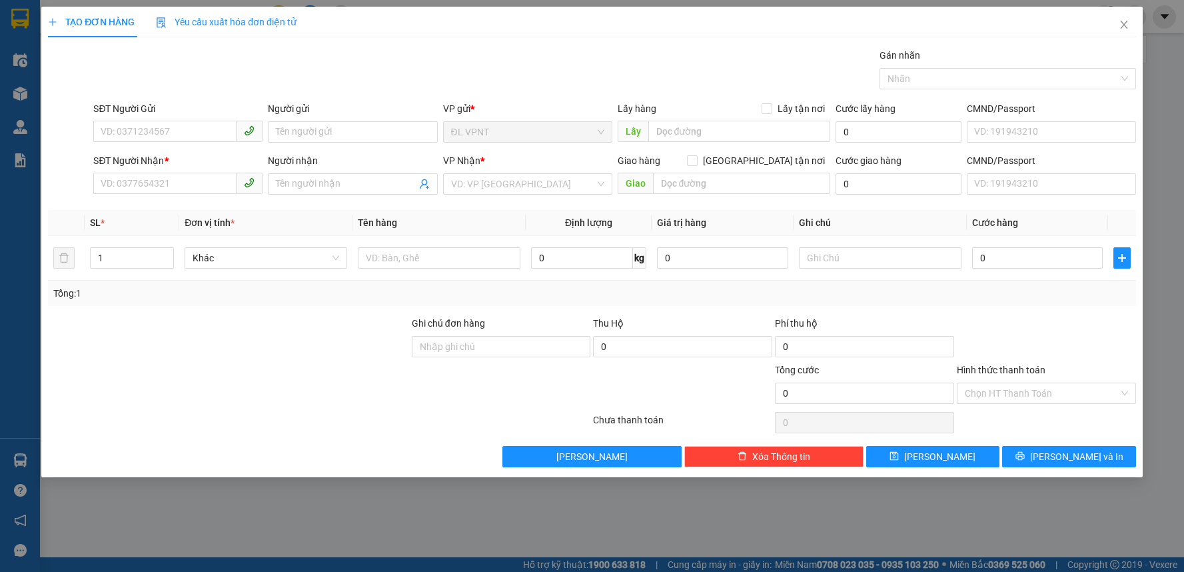  What do you see at coordinates (528, 132) in the screenshot?
I see `span: ĐL VPNT` at bounding box center [528, 132].